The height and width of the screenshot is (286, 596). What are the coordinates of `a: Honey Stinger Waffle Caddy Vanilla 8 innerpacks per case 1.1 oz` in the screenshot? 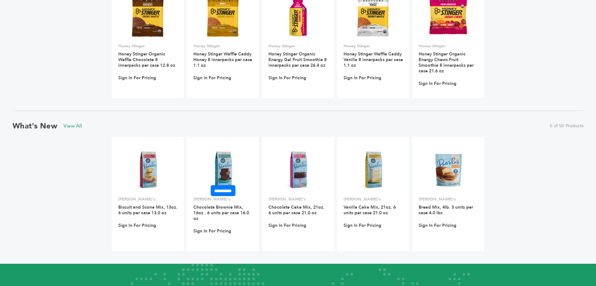 It's located at (373, 59).